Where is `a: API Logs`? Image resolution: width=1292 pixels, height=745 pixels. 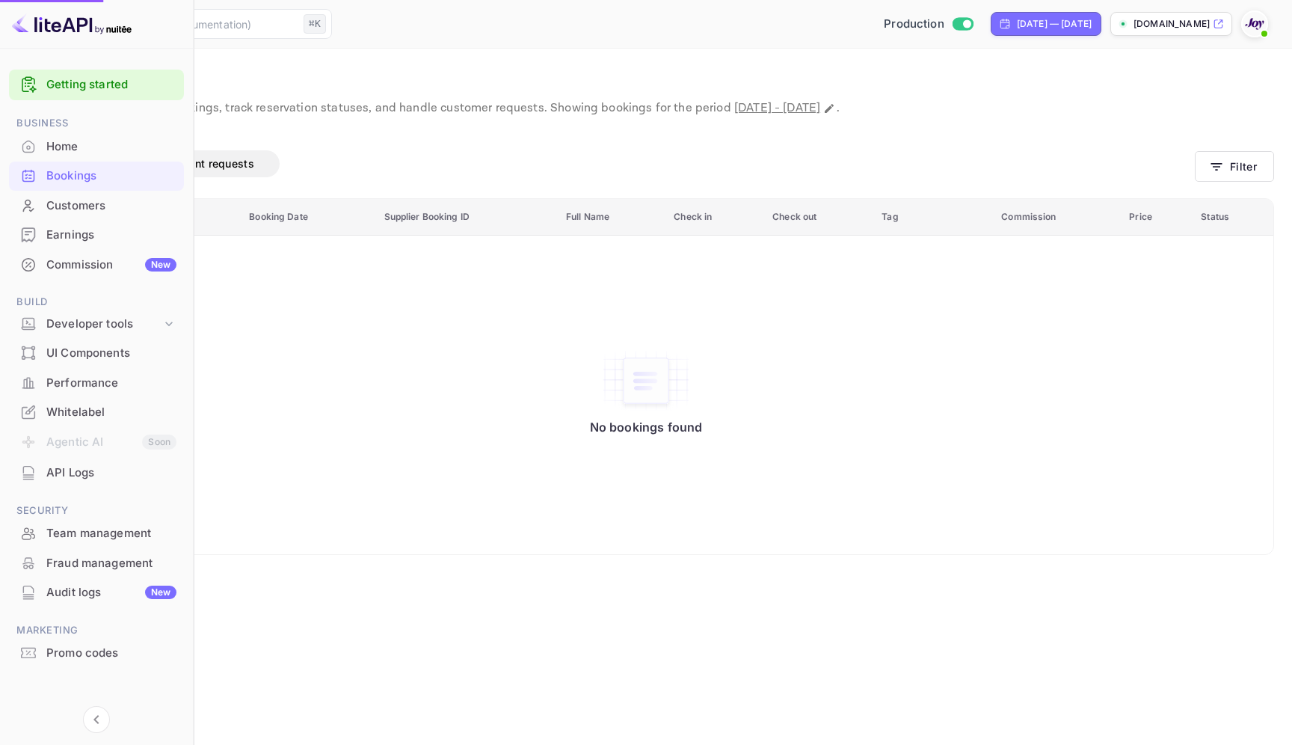
a: API Logs is located at coordinates (96, 472).